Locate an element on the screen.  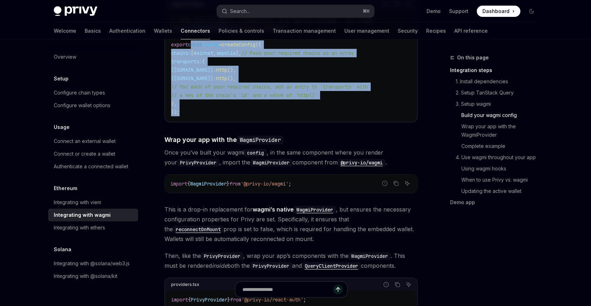
input: Ask a question... is located at coordinates (288, 290).